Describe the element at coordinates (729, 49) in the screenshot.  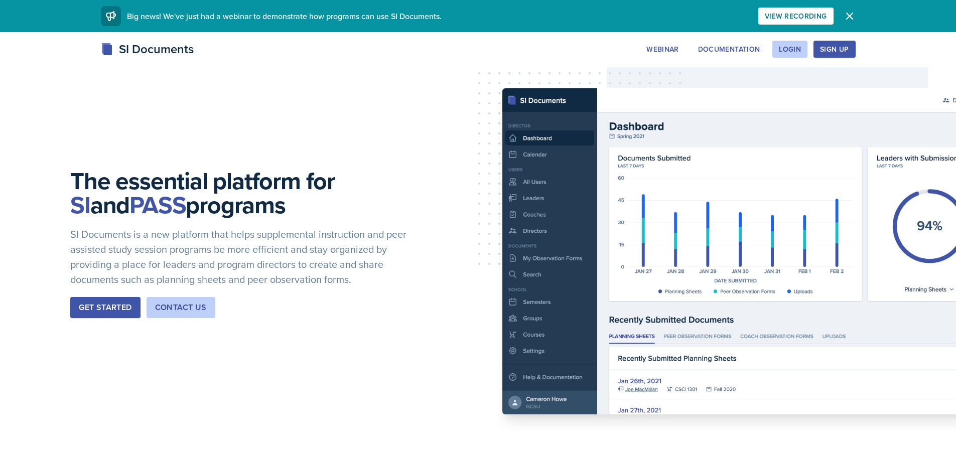
I see `div: Documentation` at that location.